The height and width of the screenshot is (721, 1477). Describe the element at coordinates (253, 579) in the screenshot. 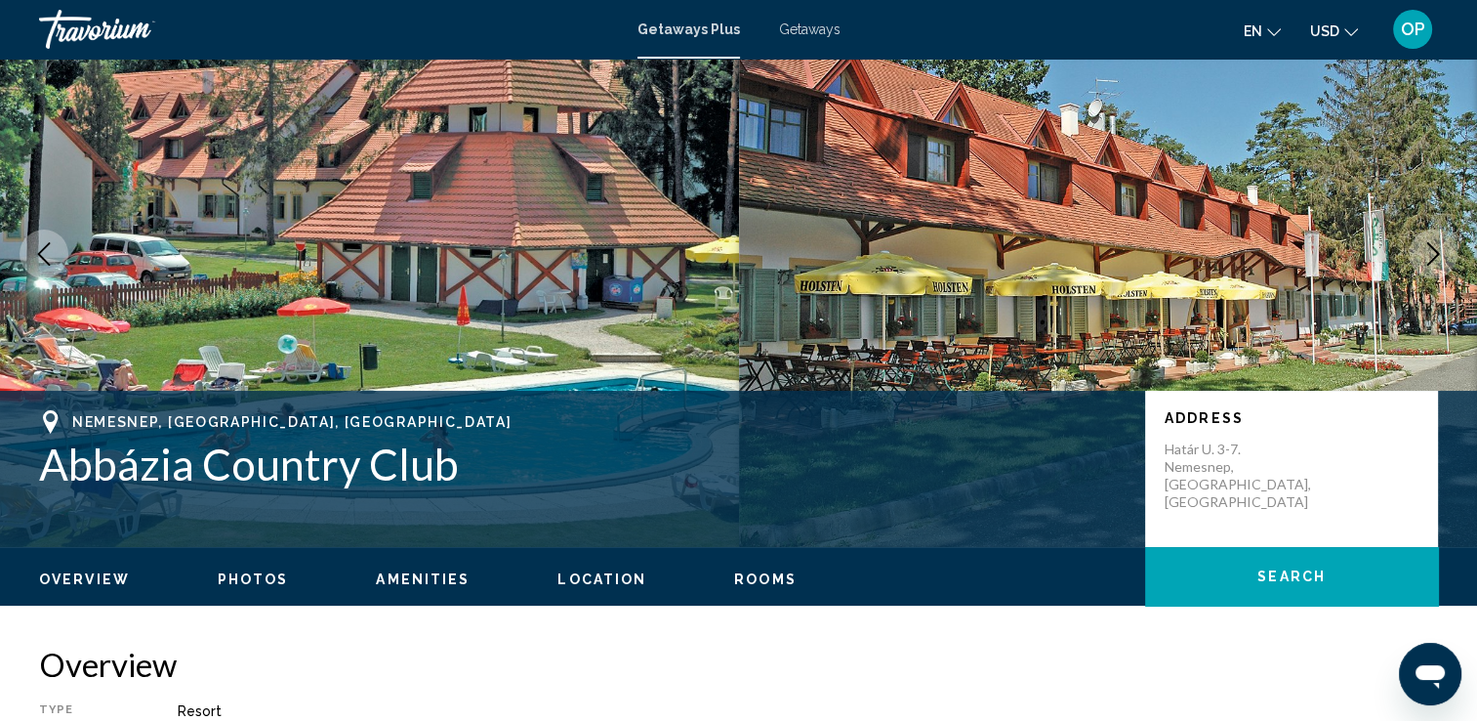

I see `button: Photos` at that location.